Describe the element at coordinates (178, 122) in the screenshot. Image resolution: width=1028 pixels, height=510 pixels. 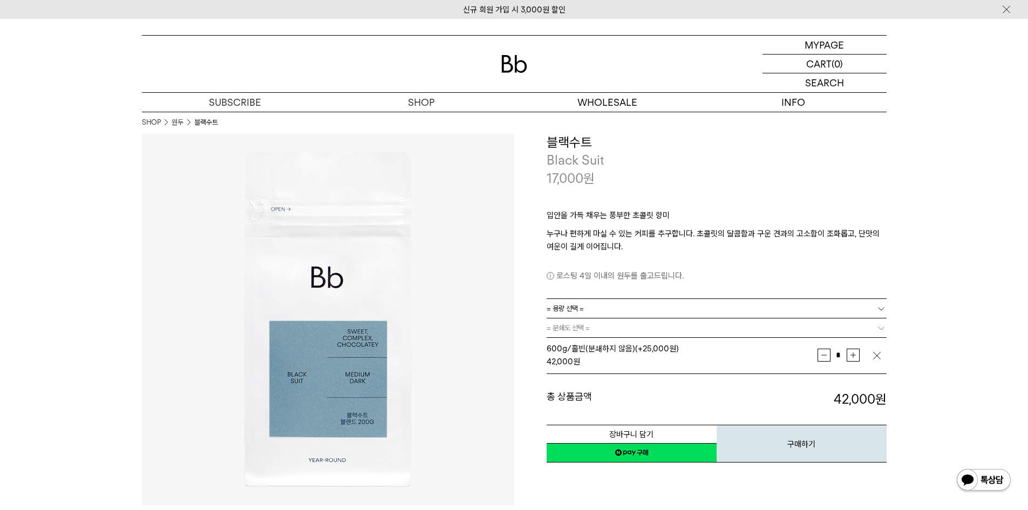
I see `a: 원두` at that location.